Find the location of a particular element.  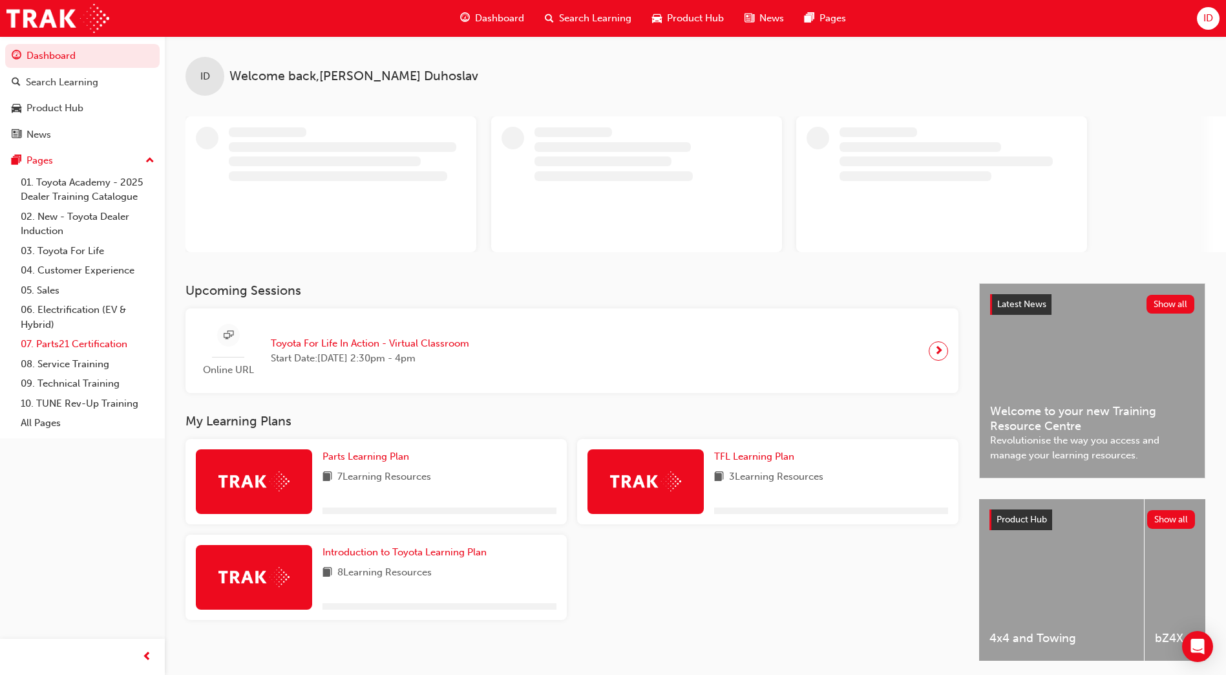

a: Product HubShow all is located at coordinates (1092, 519).